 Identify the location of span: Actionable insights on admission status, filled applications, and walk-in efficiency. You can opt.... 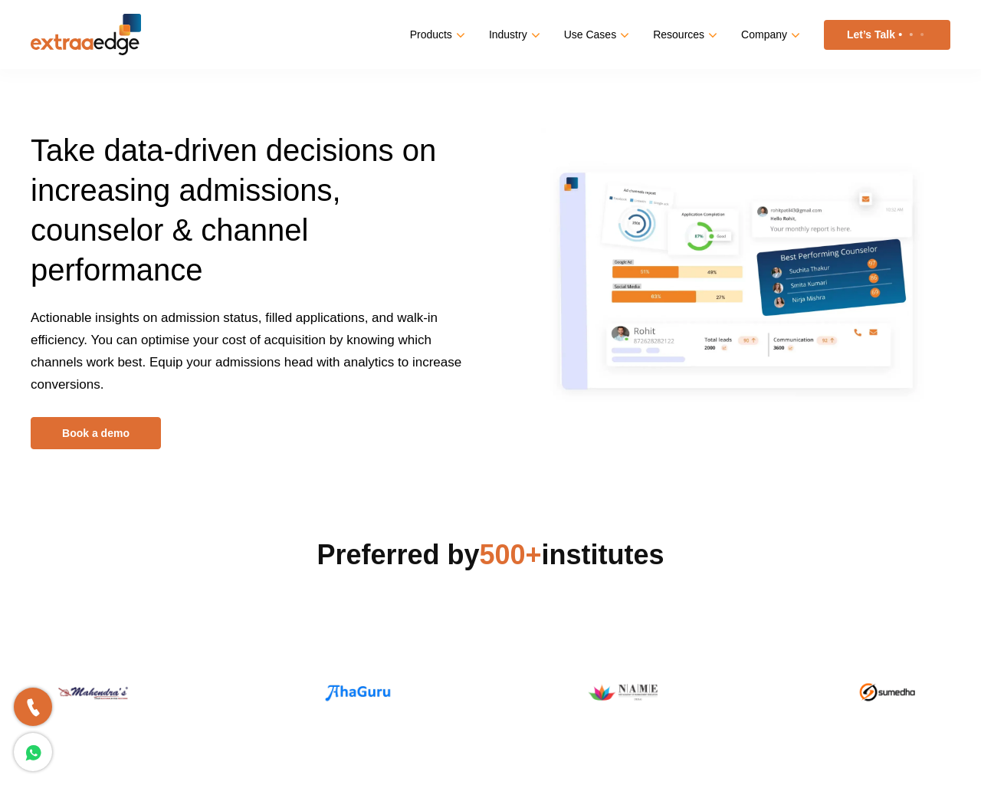
(246, 351).